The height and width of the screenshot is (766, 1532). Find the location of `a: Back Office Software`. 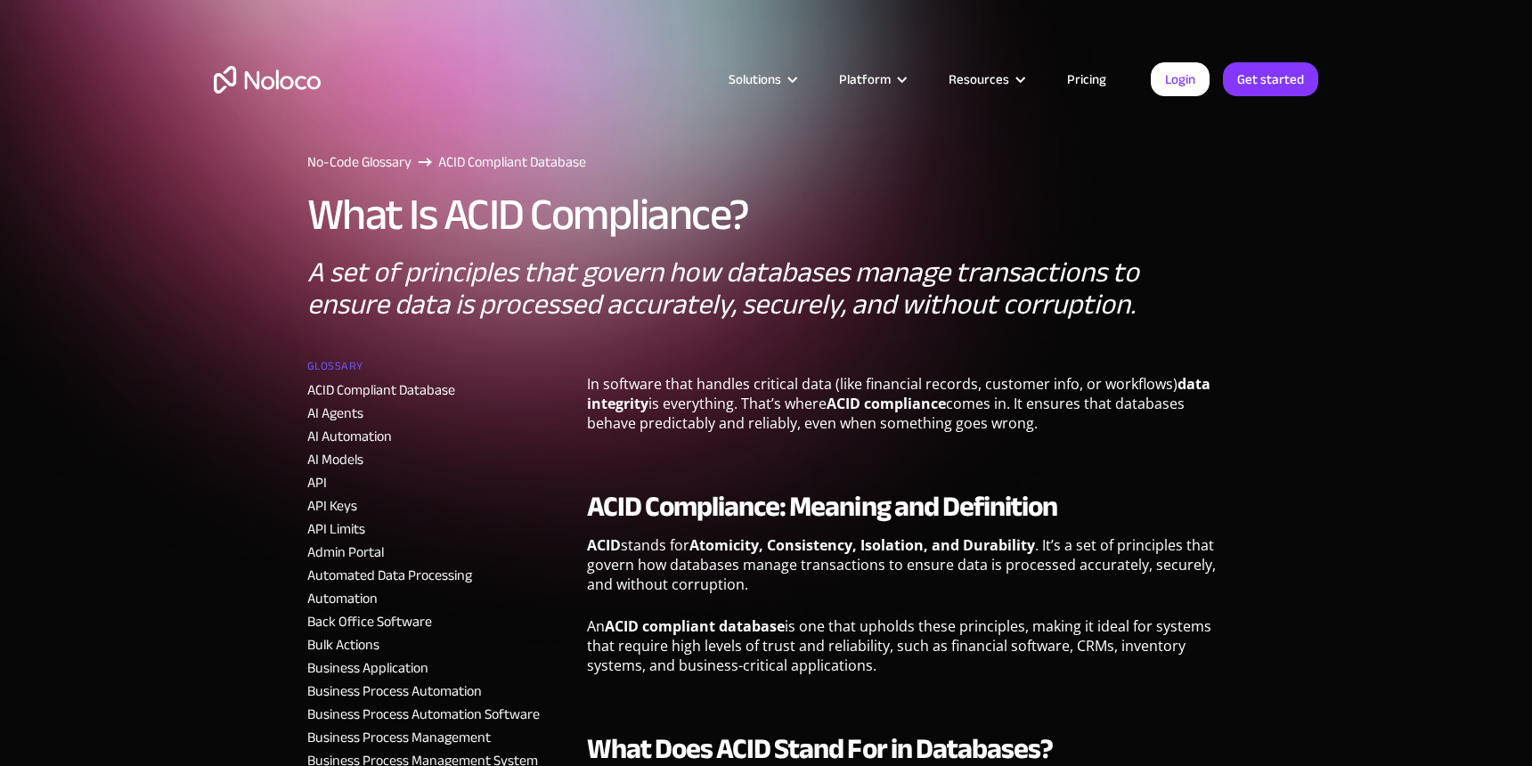

a: Back Office Software is located at coordinates (370, 622).